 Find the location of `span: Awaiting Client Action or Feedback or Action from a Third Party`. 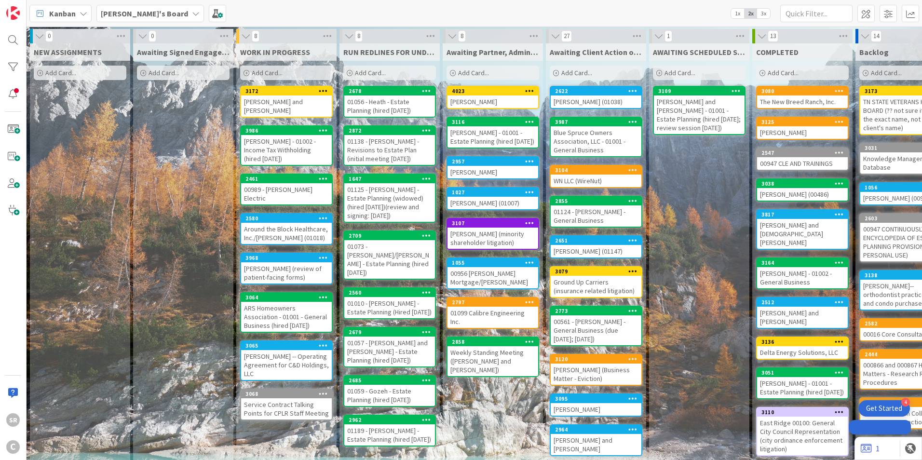

span: Awaiting Client Action or Feedback or Action from a Third Party is located at coordinates (596, 52).